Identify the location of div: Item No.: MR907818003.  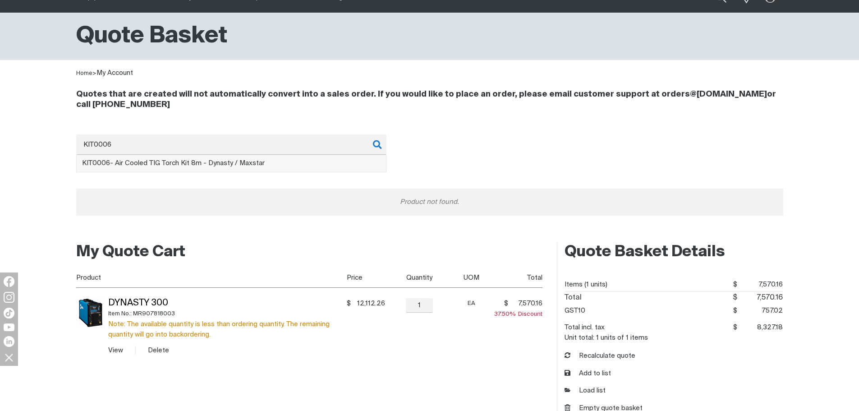
(226, 313).